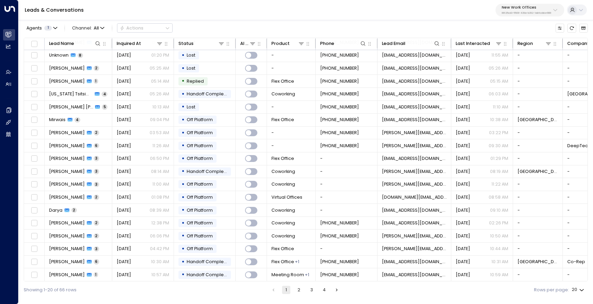 The height and width of the screenshot is (304, 593). Describe the element at coordinates (414, 94) in the screenshot. I see `span: georgiatsitsimani@gmail.com` at that location.